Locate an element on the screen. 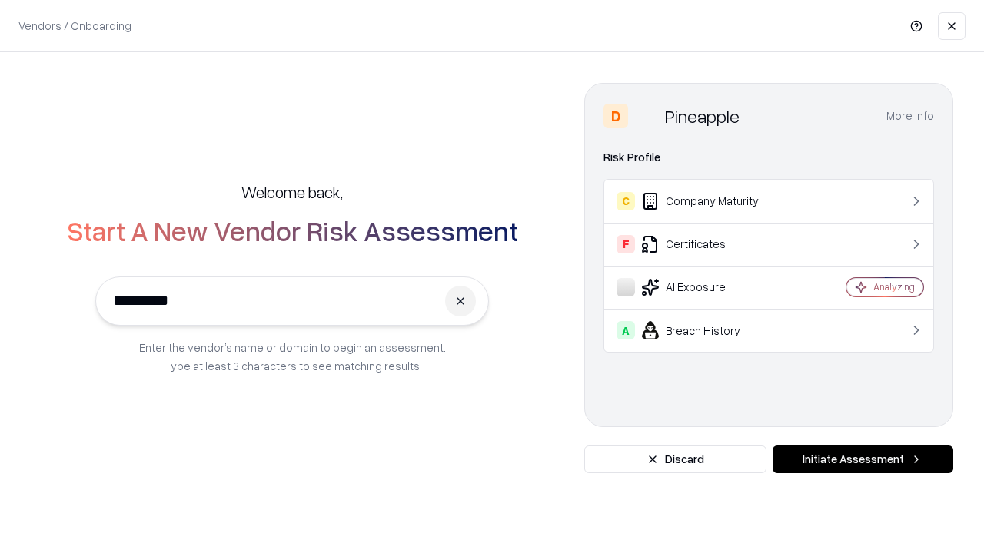  button: Discard is located at coordinates (675, 460).